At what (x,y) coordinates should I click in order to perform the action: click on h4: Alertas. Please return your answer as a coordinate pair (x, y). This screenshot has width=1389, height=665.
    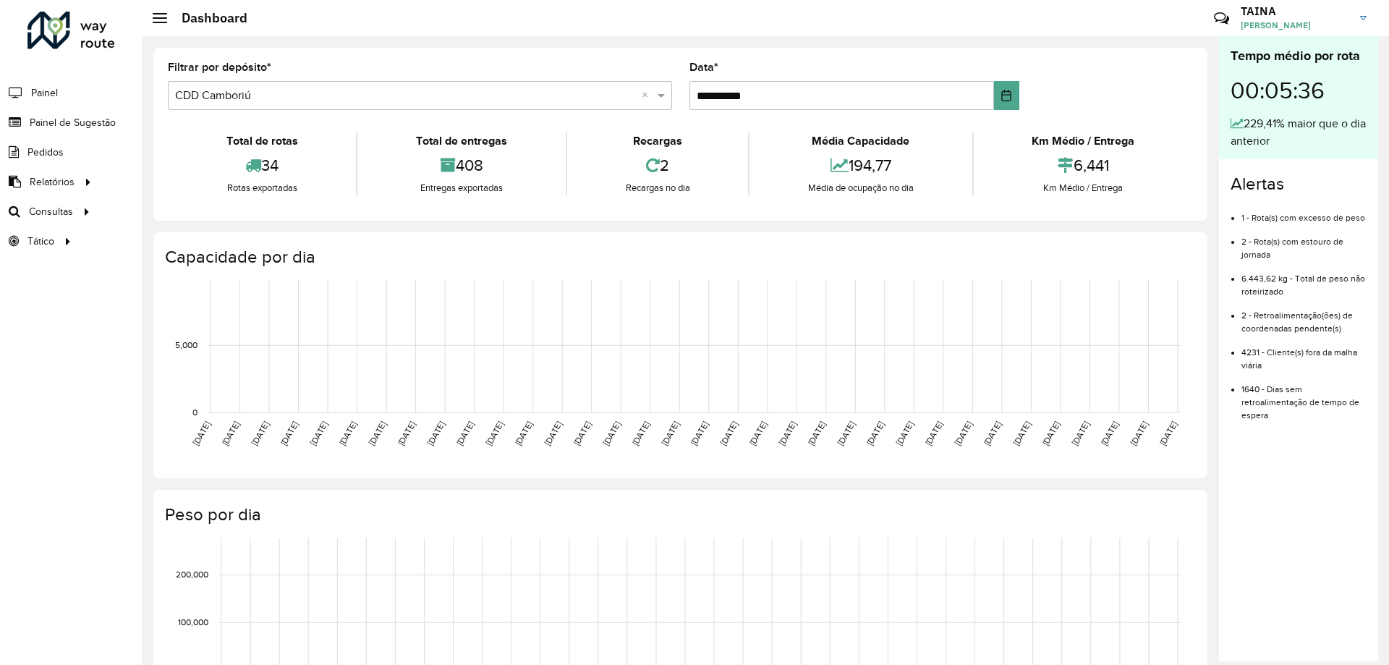
    Looking at the image, I should click on (1299, 184).